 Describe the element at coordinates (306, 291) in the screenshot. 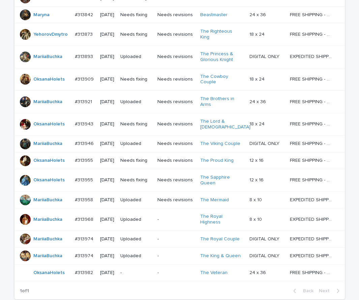

I see `span: Back` at that location.